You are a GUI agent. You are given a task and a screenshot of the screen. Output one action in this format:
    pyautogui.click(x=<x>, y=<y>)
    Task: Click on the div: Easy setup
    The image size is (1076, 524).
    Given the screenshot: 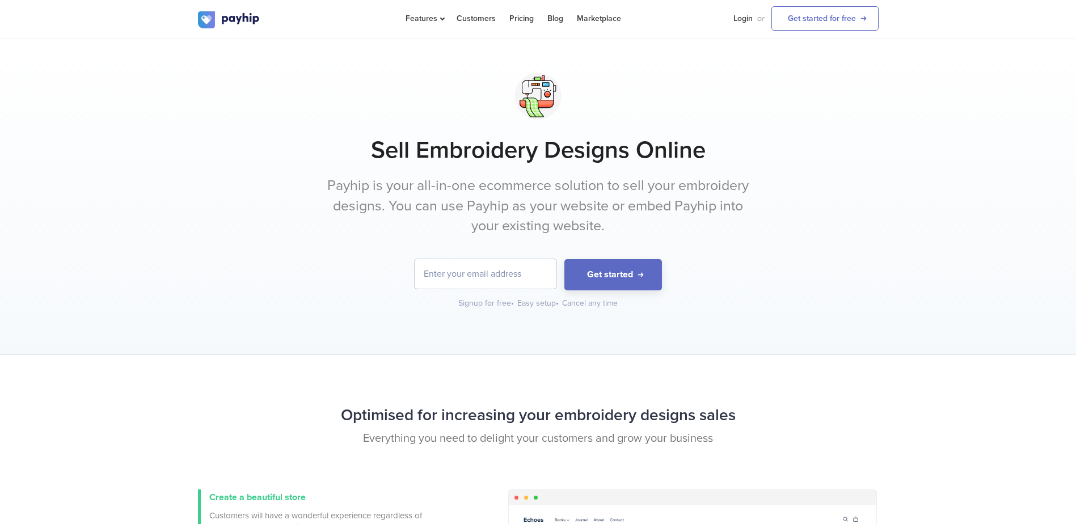 What is the action you would take?
    pyautogui.click(x=538, y=304)
    